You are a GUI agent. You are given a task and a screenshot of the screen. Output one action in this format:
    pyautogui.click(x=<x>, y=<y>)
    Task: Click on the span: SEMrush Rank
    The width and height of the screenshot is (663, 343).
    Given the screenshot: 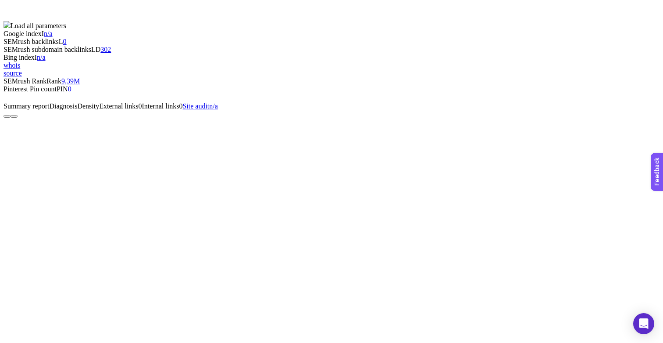 What is the action you would take?
    pyautogui.click(x=25, y=81)
    